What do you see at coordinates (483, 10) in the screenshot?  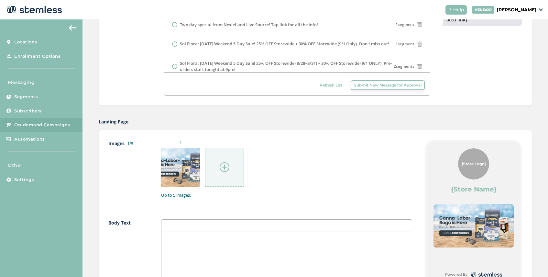 I see `div: VENDOR` at bounding box center [483, 10].